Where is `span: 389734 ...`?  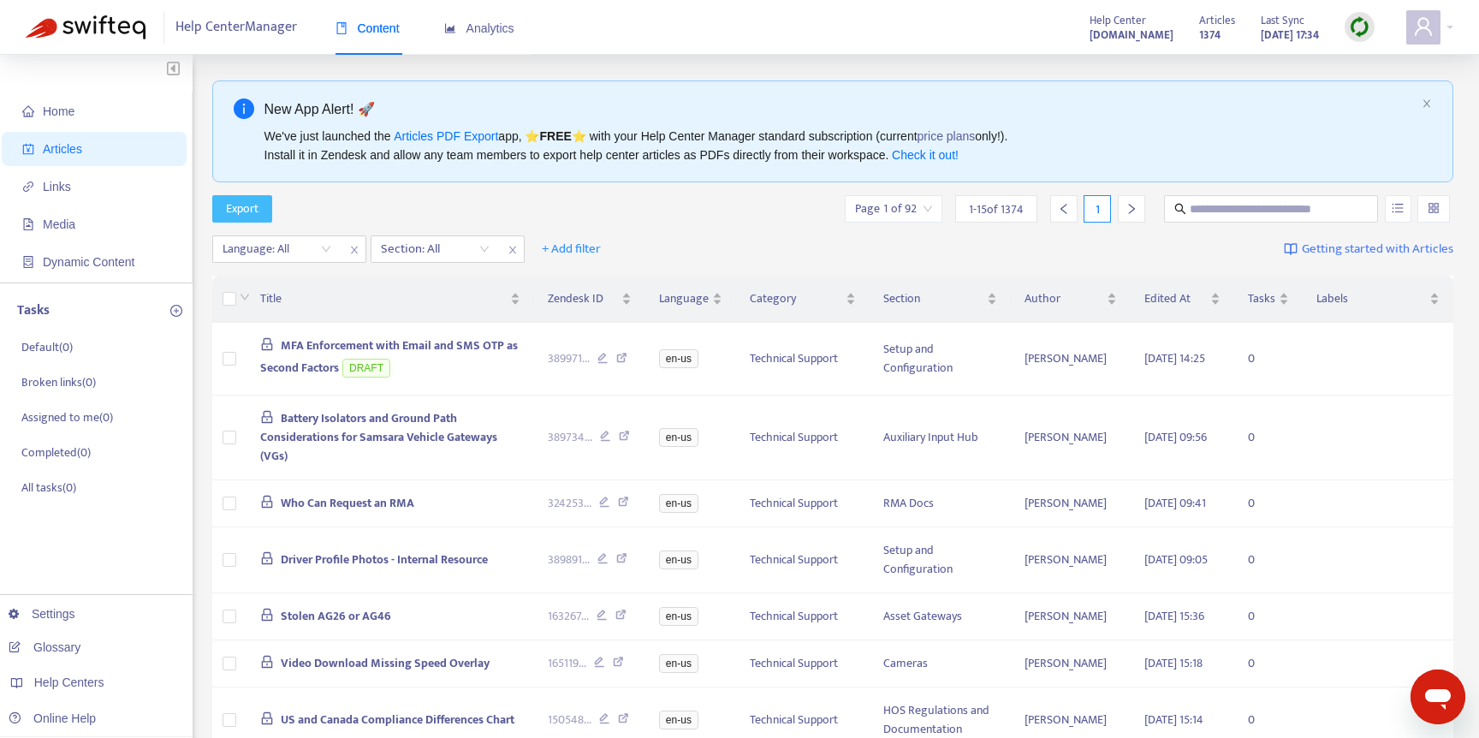
span: 389734 ... is located at coordinates (570, 437).